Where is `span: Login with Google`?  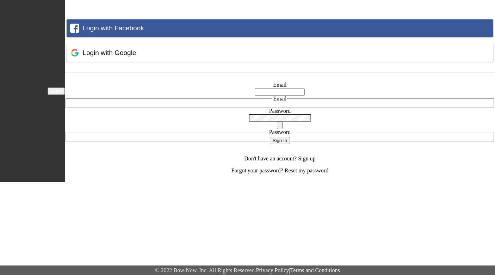
span: Login with Google is located at coordinates (109, 53).